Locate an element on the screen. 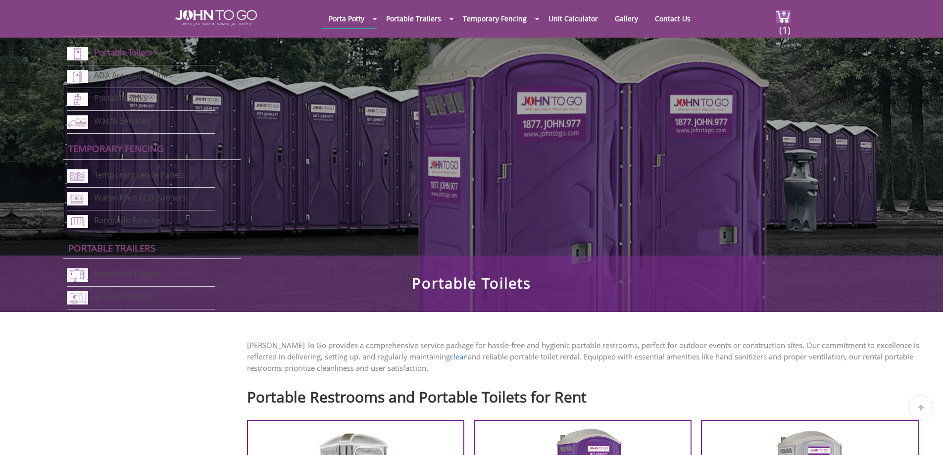  a: Restroom Trailers is located at coordinates (127, 274).